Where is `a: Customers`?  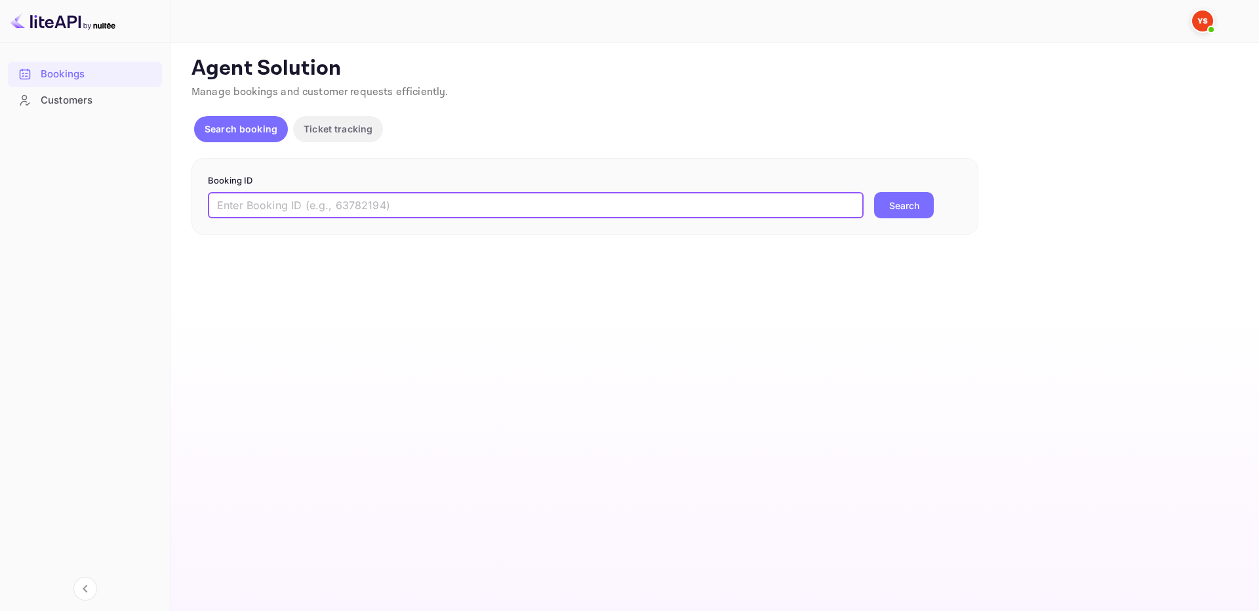
a: Customers is located at coordinates (85, 100).